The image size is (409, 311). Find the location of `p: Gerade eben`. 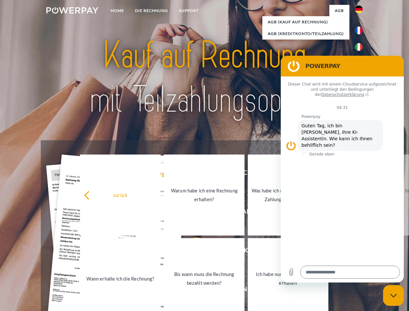

p: Gerade eben is located at coordinates (41, 98).